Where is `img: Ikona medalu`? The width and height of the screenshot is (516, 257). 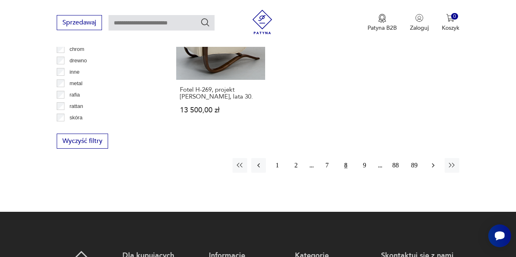 img: Ikona medalu is located at coordinates (382, 18).